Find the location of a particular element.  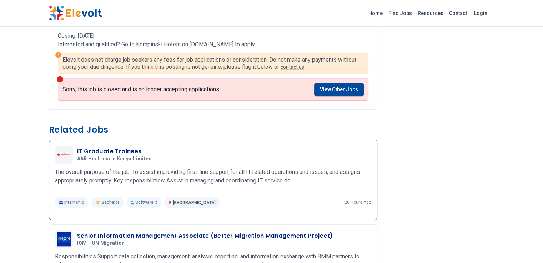

span: Bachelor is located at coordinates (110, 203).